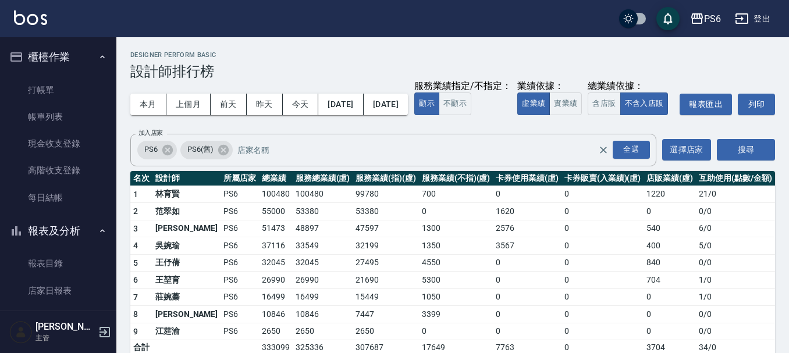 The height and width of the screenshot is (353, 789). Describe the element at coordinates (534, 104) in the screenshot. I see `button: 虛業績` at that location.